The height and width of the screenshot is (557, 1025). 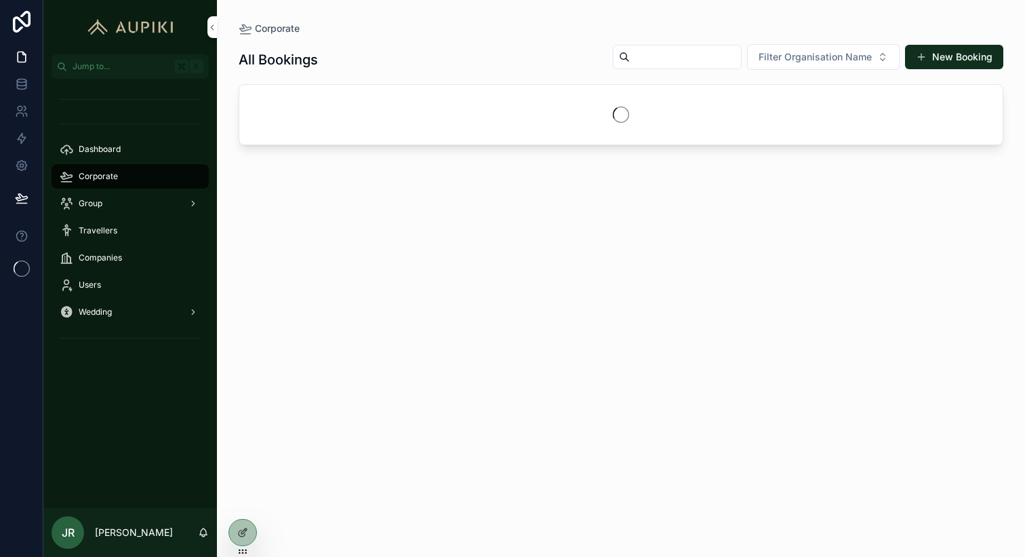 What do you see at coordinates (98, 230) in the screenshot?
I see `span: Travellers` at bounding box center [98, 230].